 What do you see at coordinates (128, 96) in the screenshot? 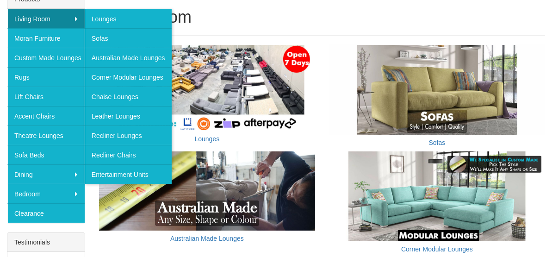
I see `a: Chaise Lounges` at bounding box center [128, 96].